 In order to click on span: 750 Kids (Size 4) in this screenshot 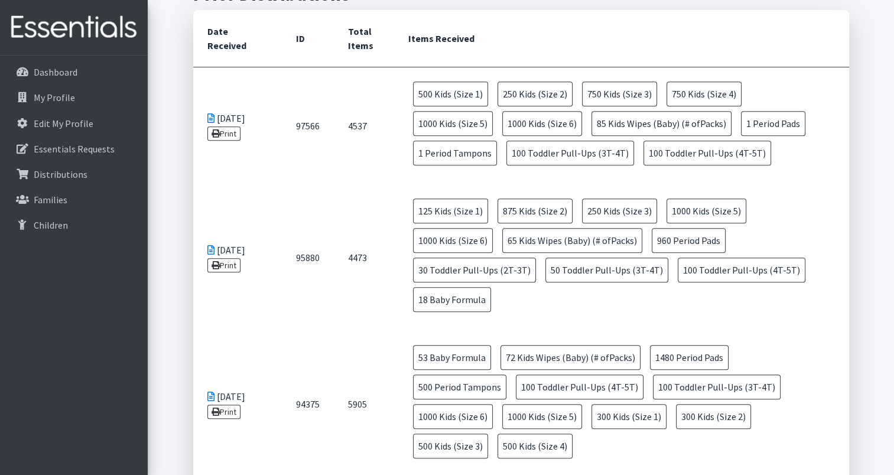, I will do `click(704, 94)`.